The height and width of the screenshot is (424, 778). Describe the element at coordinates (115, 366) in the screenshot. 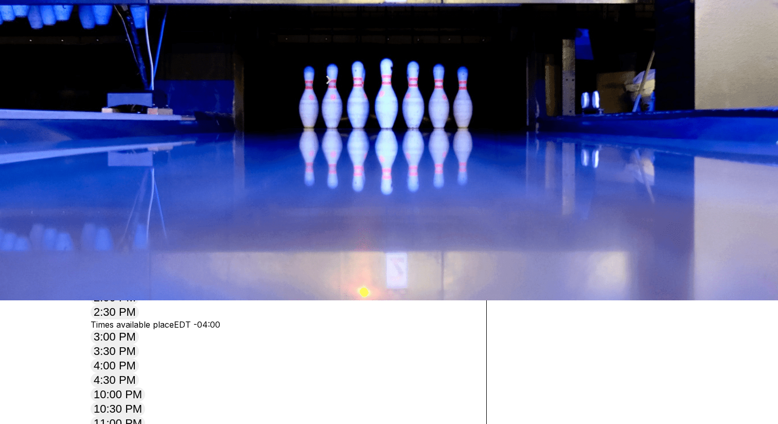

I see `button: 4:00 PM` at that location.